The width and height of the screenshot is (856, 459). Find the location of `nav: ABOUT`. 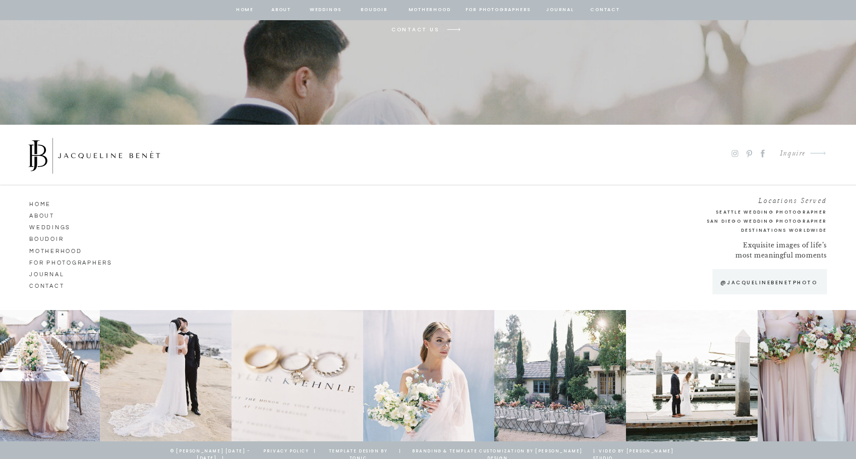

nav: ABOUT is located at coordinates (58, 214).